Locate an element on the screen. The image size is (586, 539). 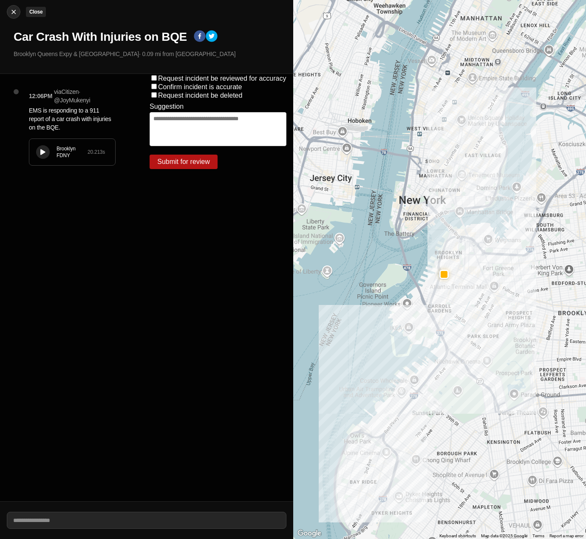
a: Open this area in Google Maps (opens a new window) is located at coordinates (309, 534).